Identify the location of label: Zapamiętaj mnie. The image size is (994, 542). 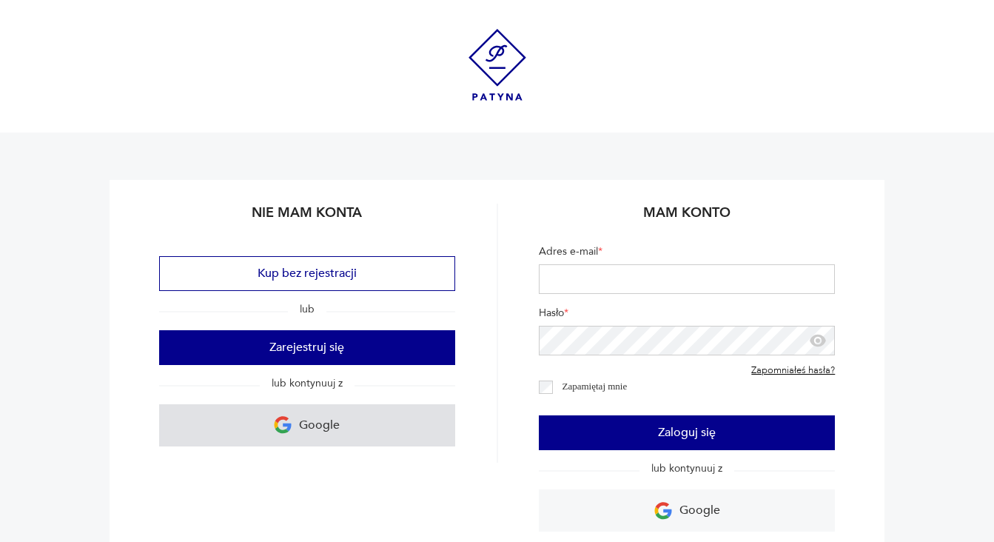
(595, 385).